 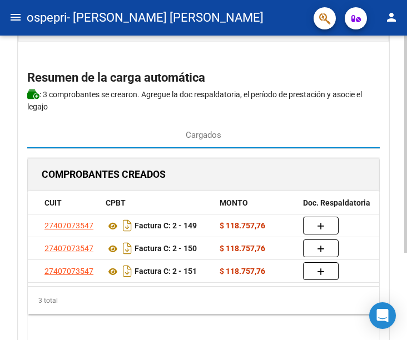 What do you see at coordinates (391, 17) in the screenshot?
I see `mat-icon: person` at bounding box center [391, 17].